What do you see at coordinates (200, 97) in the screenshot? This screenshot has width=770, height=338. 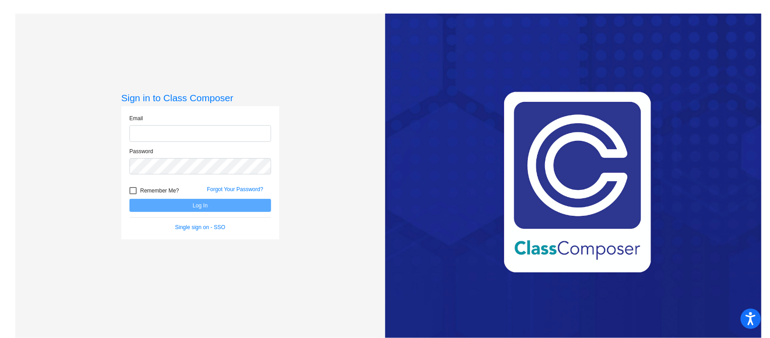 I see `h3: Sign in to Class Composer` at bounding box center [200, 97].